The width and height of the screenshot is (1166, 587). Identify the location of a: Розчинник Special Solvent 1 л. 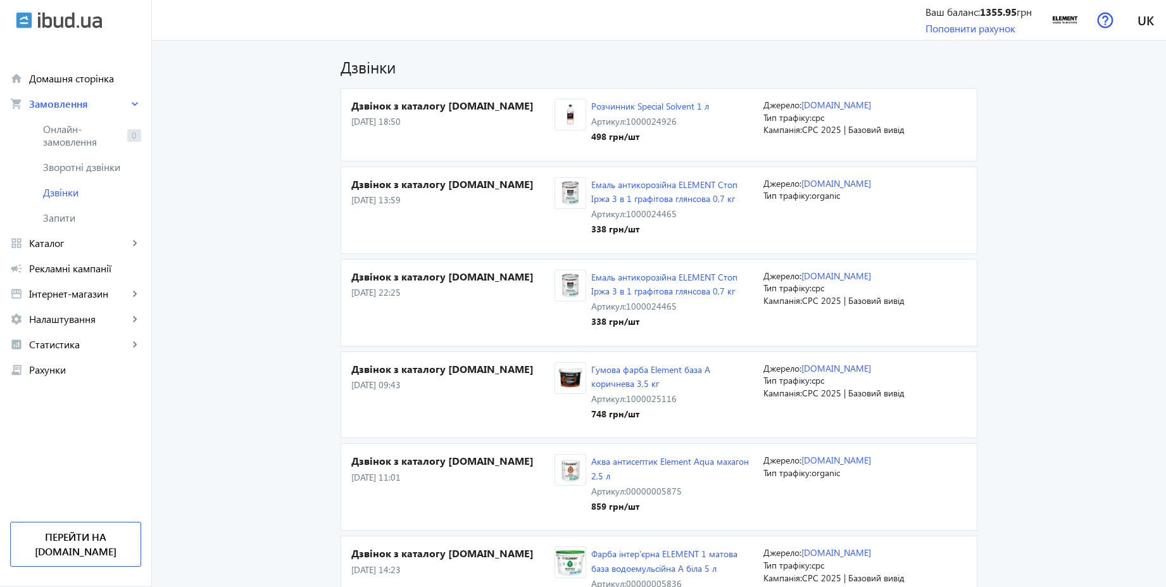
(650, 106).